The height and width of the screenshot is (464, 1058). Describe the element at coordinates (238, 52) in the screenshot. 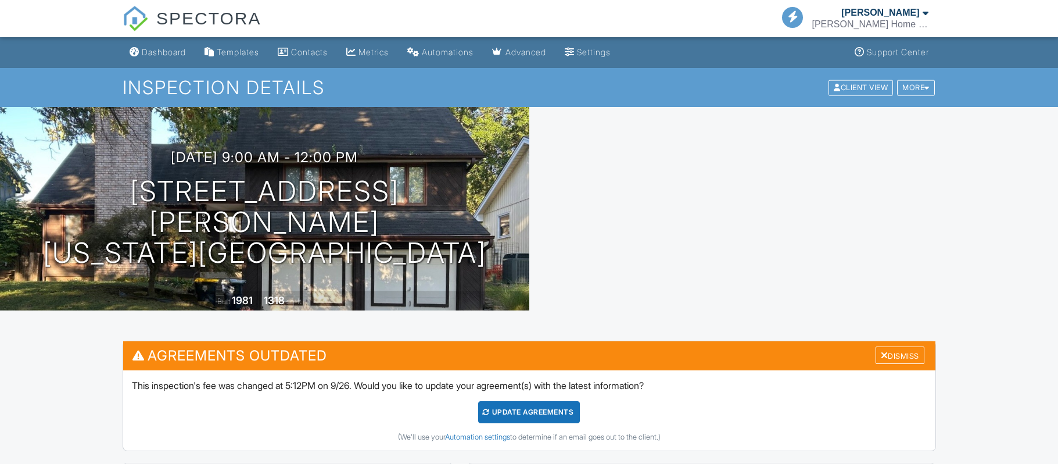

I see `div: Templates` at that location.